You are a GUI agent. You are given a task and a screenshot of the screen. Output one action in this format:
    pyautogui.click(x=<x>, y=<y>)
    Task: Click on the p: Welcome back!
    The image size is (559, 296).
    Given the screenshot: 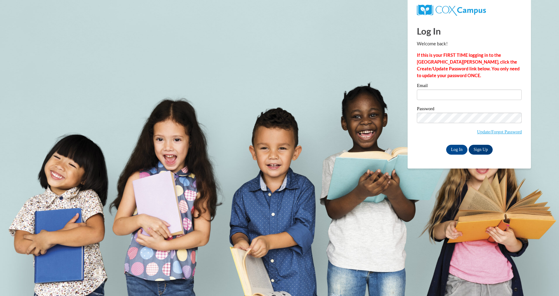 What is the action you would take?
    pyautogui.click(x=469, y=44)
    